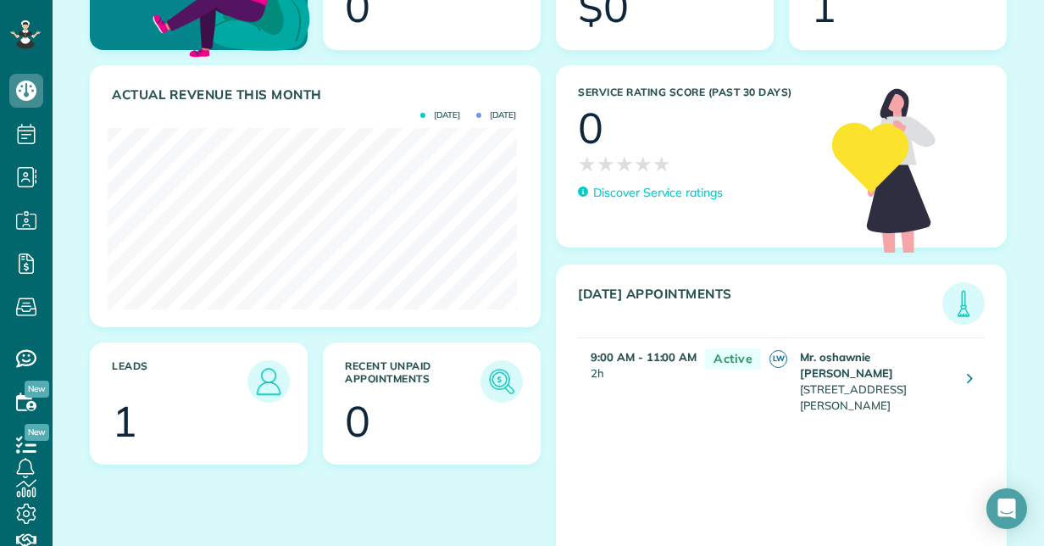 This screenshot has height=546, width=1044. What do you see at coordinates (778, 359) in the screenshot?
I see `span: LW` at bounding box center [778, 359].